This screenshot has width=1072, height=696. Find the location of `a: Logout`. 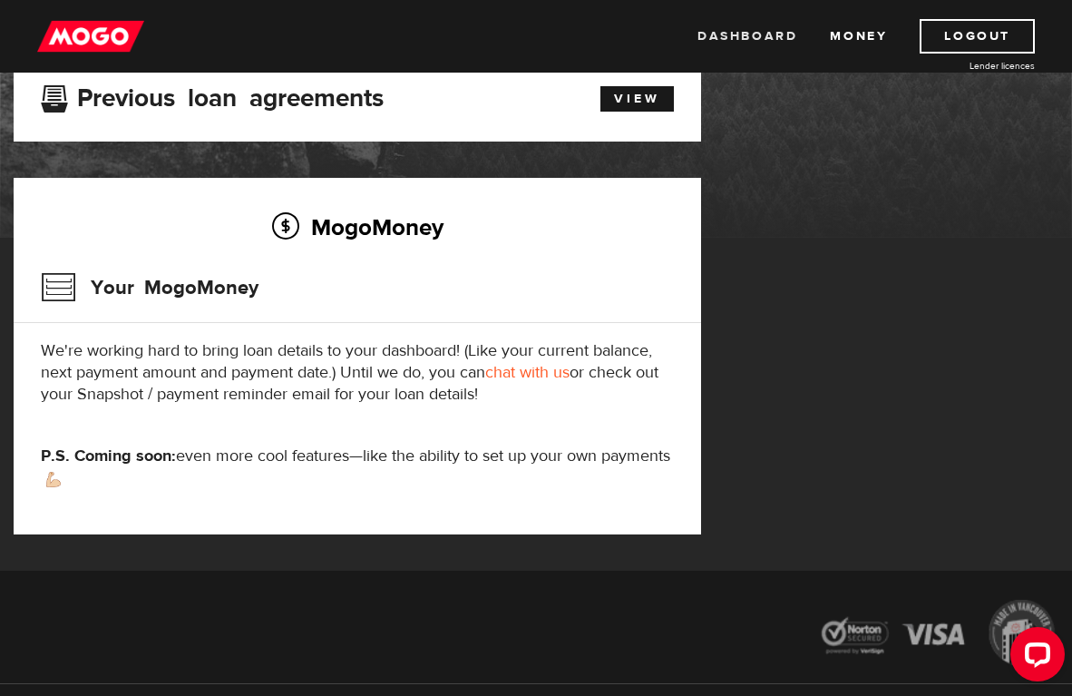

a: Logout is located at coordinates (977, 36).